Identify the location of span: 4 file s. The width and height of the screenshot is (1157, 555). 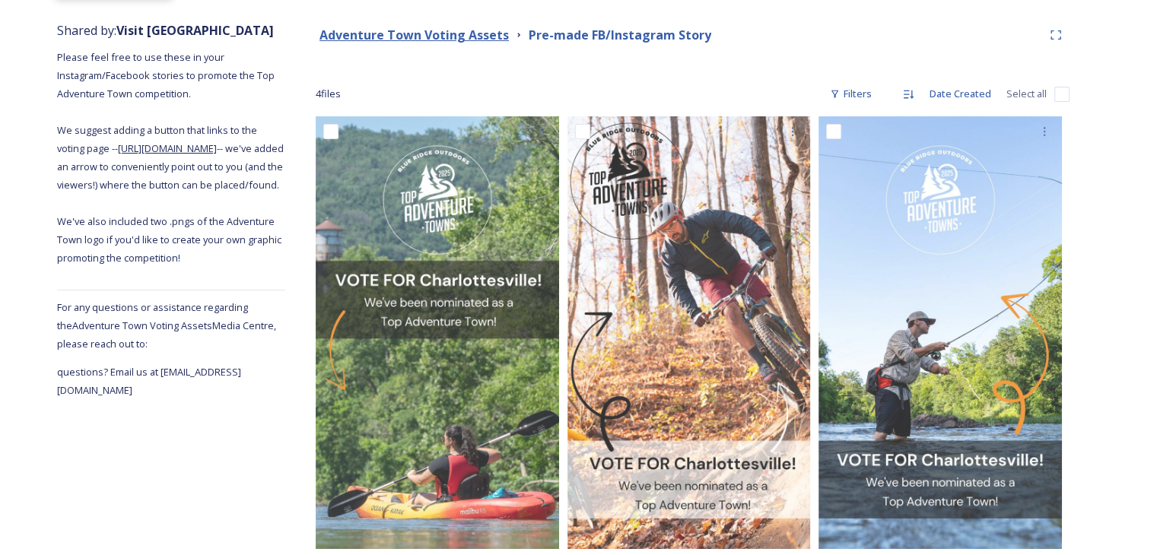
(328, 94).